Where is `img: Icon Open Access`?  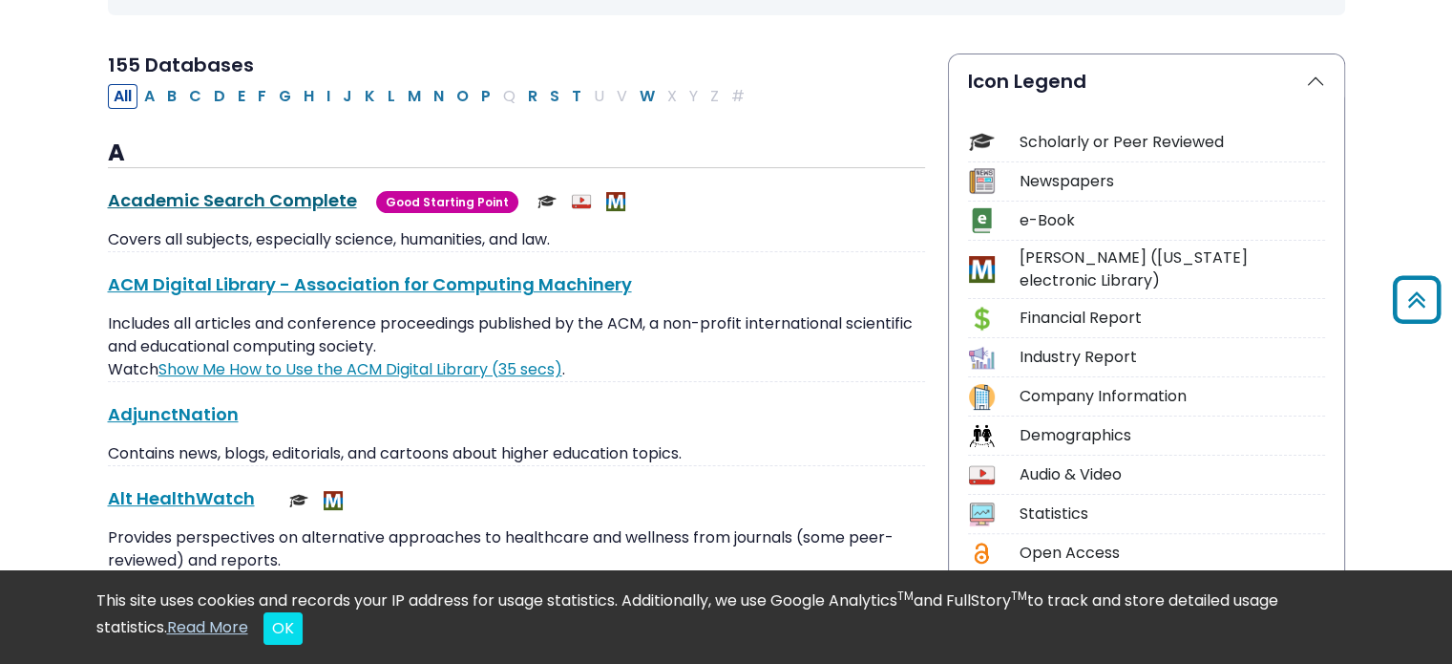
img: Icon Open Access is located at coordinates (982, 553).